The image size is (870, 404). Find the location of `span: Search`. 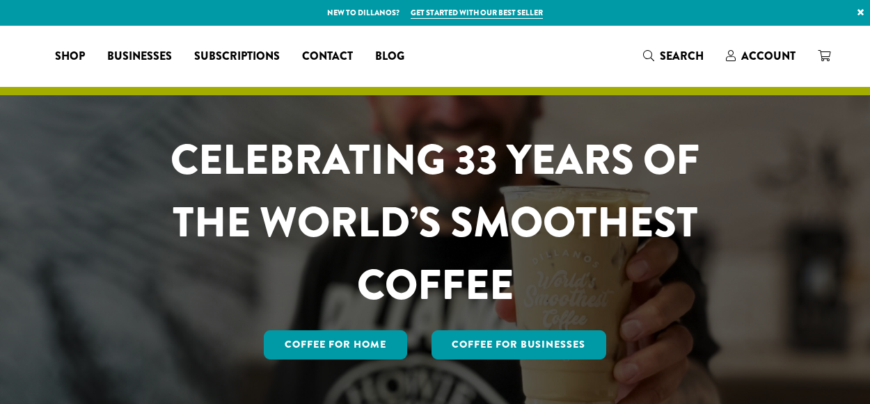

span: Search is located at coordinates (682, 56).